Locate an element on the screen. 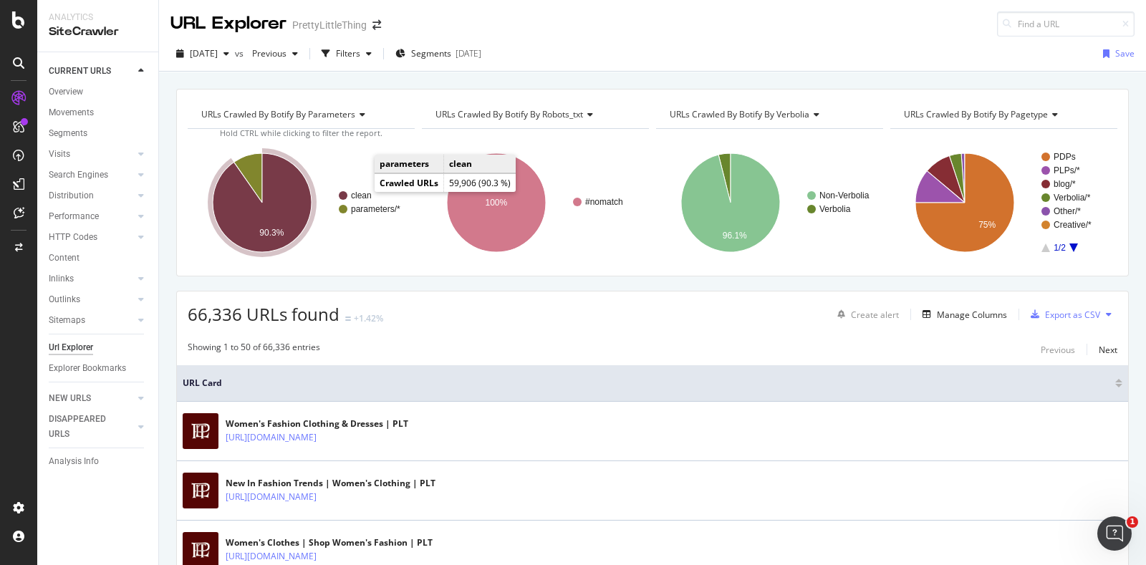  div: arrow-right-arrow-left is located at coordinates (377, 25).